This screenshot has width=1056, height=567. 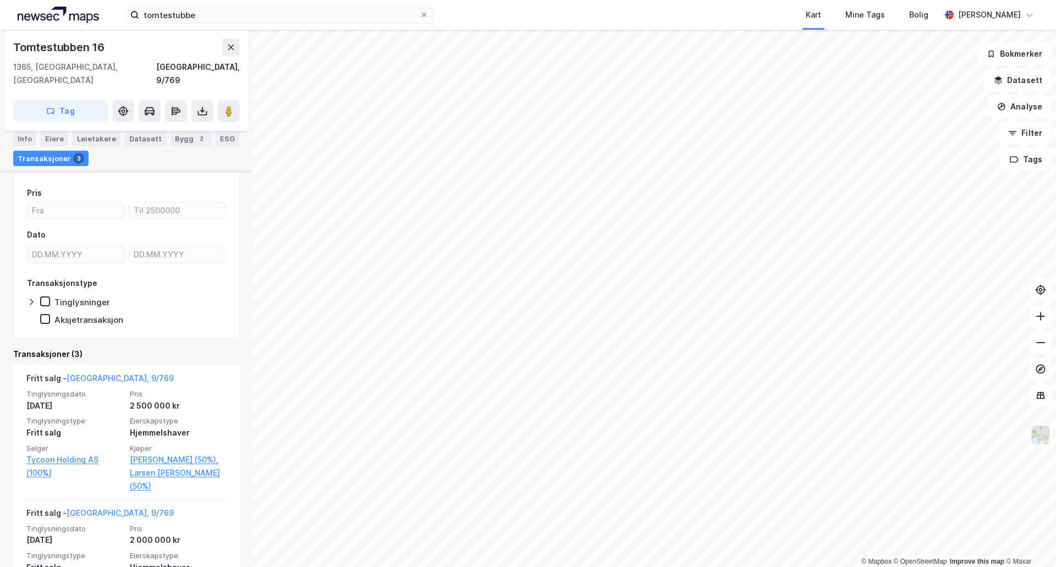 What do you see at coordinates (178, 540) in the screenshot?
I see `div: 2 000 000 kr` at bounding box center [178, 540].